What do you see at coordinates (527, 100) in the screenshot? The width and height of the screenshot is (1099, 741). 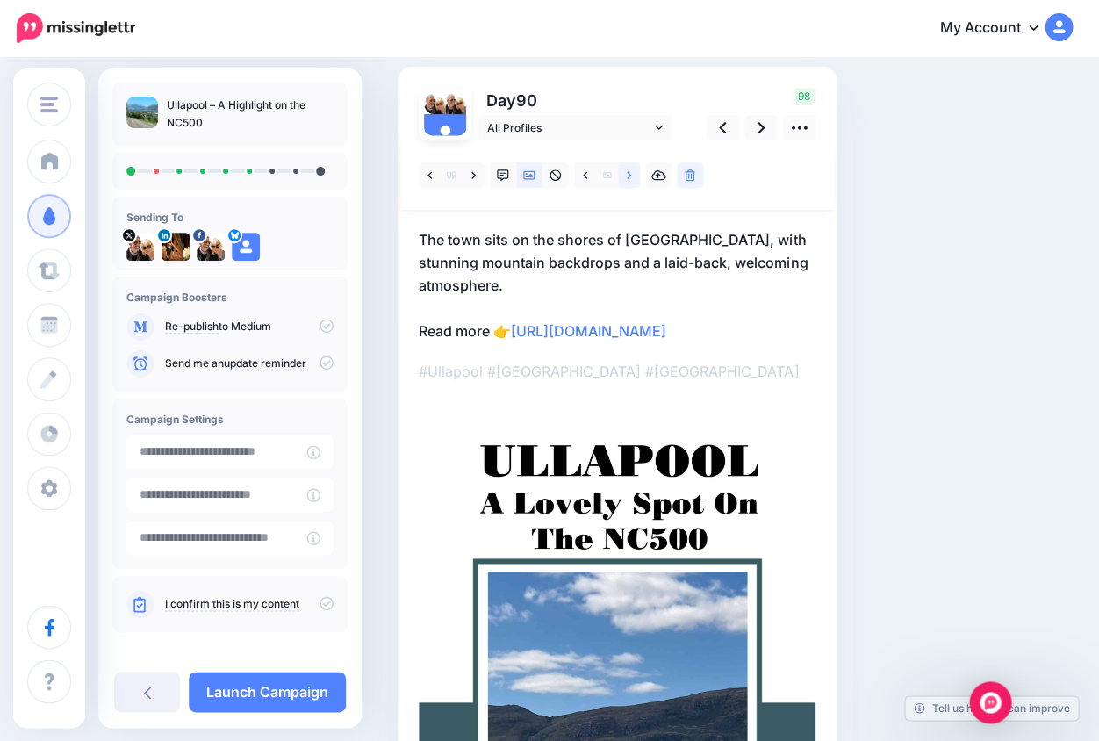 I see `span: 90` at bounding box center [527, 100].